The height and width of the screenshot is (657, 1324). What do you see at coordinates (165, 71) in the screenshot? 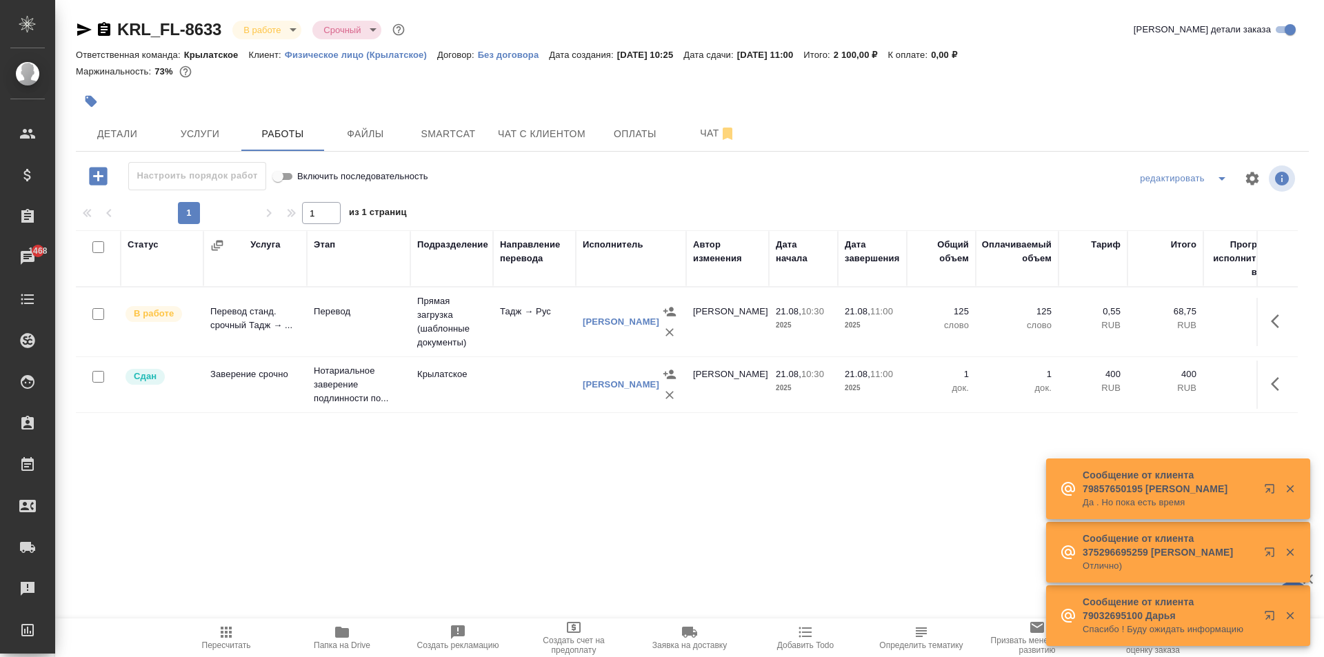
I see `p: 73%` at bounding box center [165, 71].